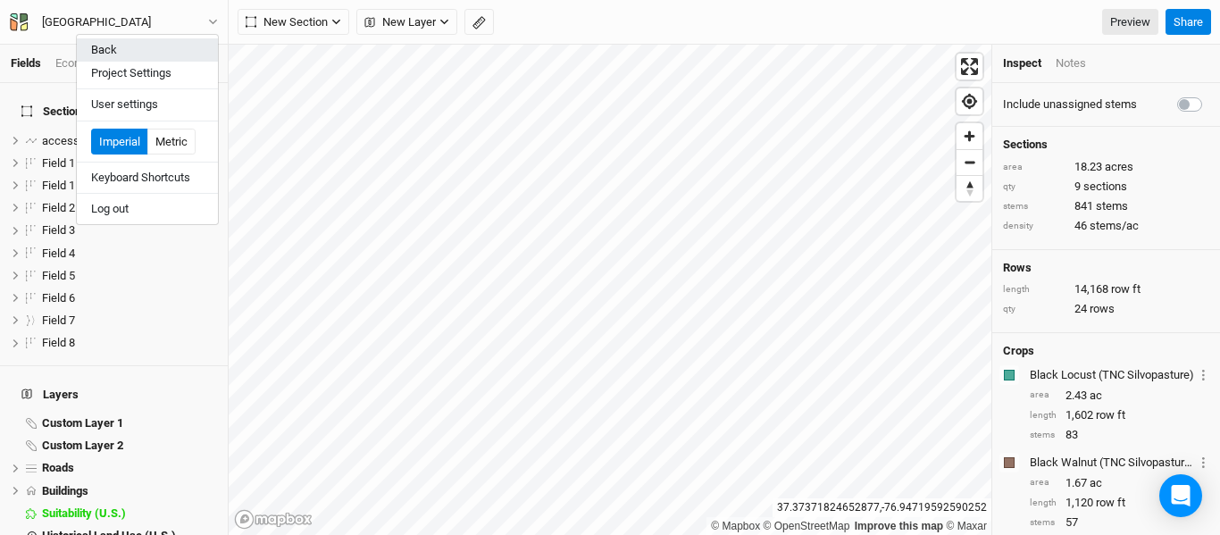 The image size is (1220, 535). I want to click on div: density, so click(1034, 226).